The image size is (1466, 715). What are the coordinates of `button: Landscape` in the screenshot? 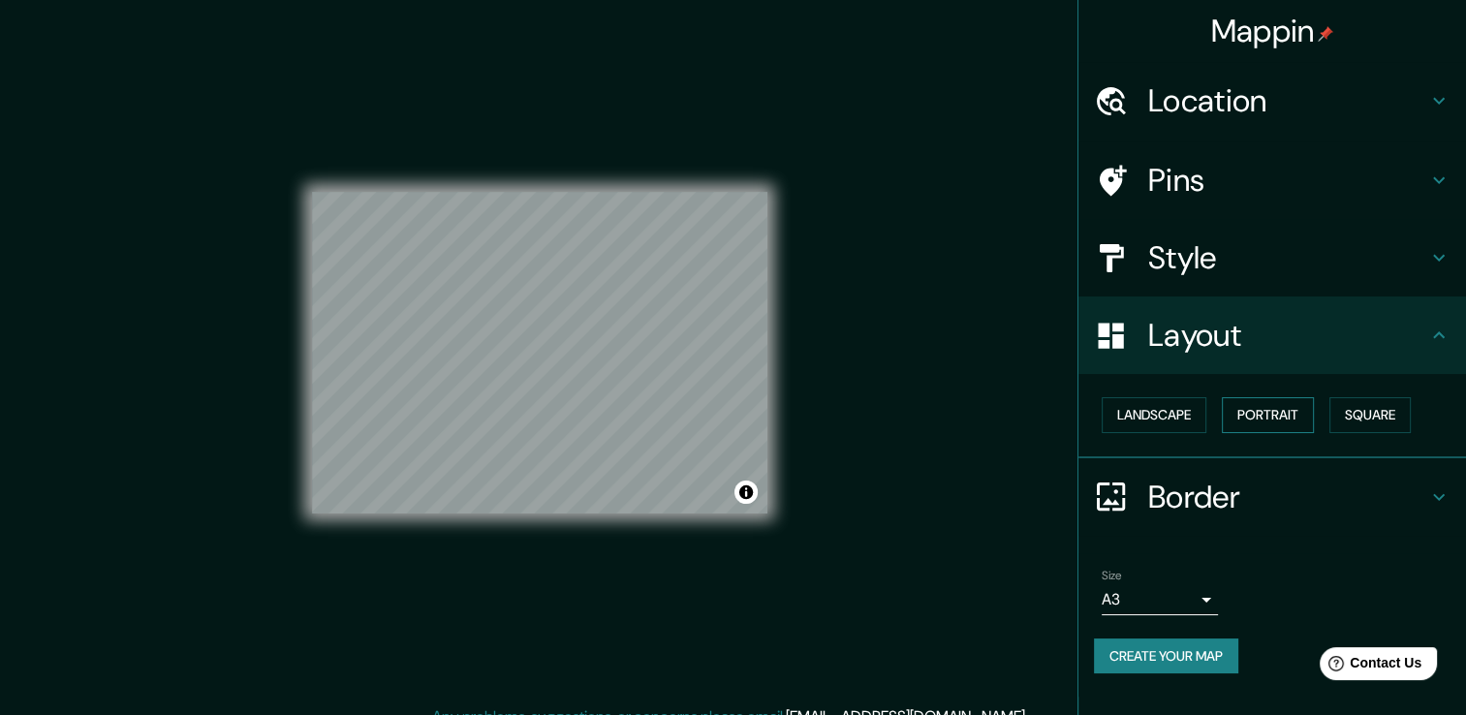 It's located at (1154, 415).